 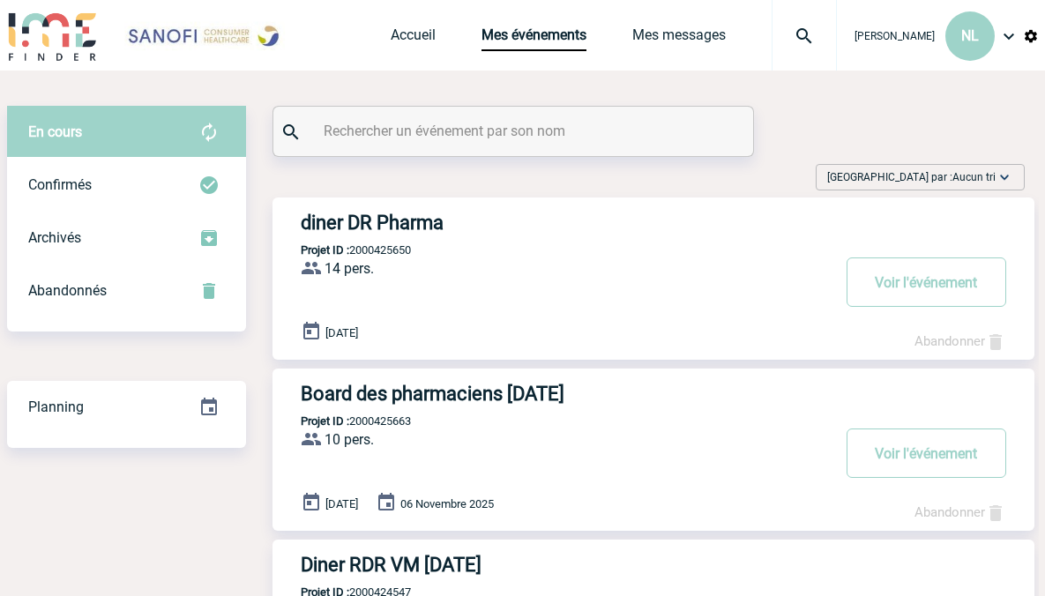 What do you see at coordinates (126, 132) in the screenshot?
I see `div: Retrouvez ici tous vos évènements avant confirmation` at bounding box center [126, 132].